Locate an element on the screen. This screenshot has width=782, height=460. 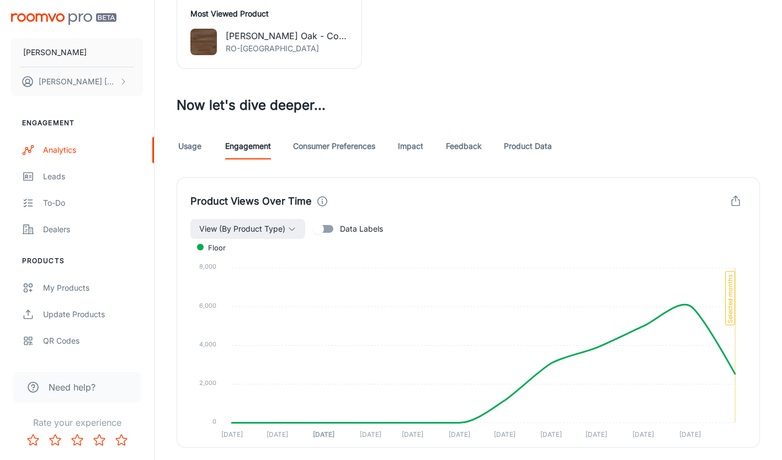
button: Rate 4 star is located at coordinates (99, 440).